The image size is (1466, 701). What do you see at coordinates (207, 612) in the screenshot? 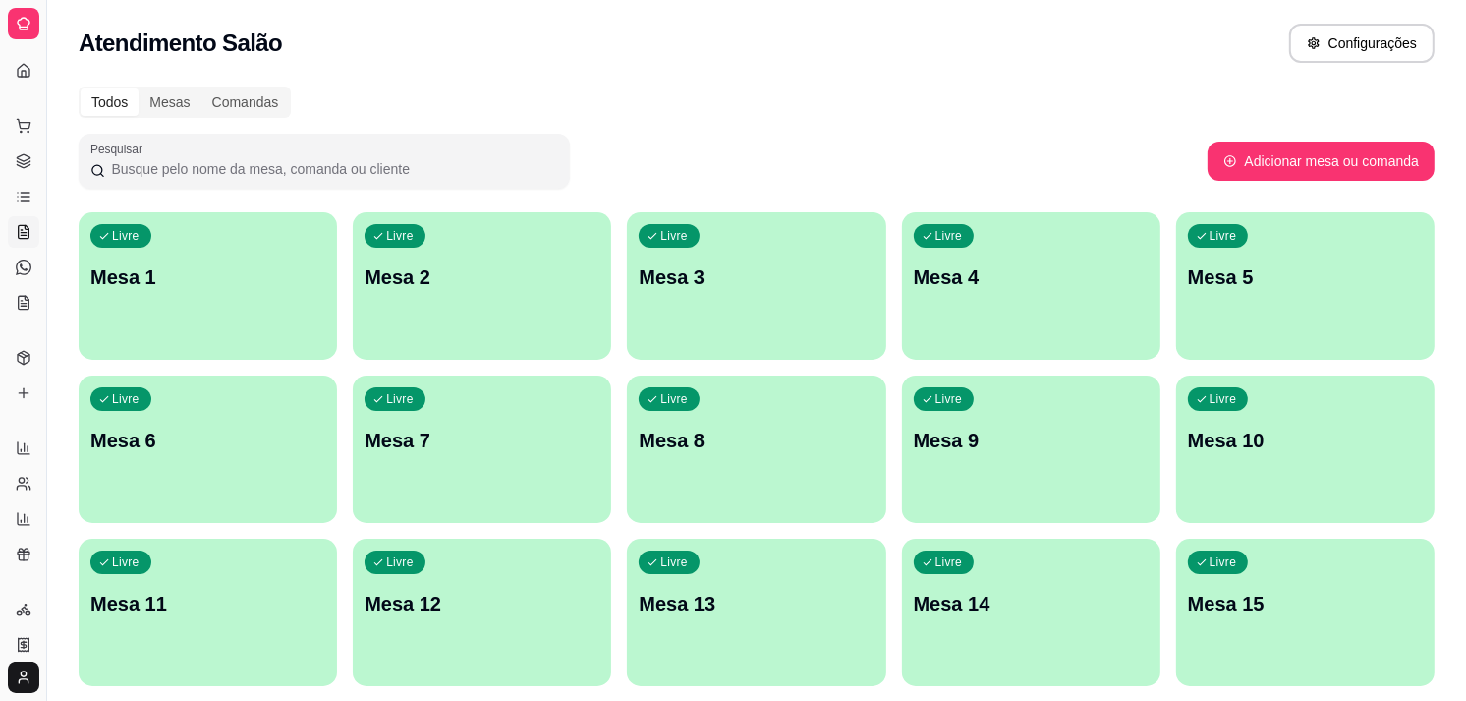
I see `button: LivreMesa 11` at bounding box center [207, 612].